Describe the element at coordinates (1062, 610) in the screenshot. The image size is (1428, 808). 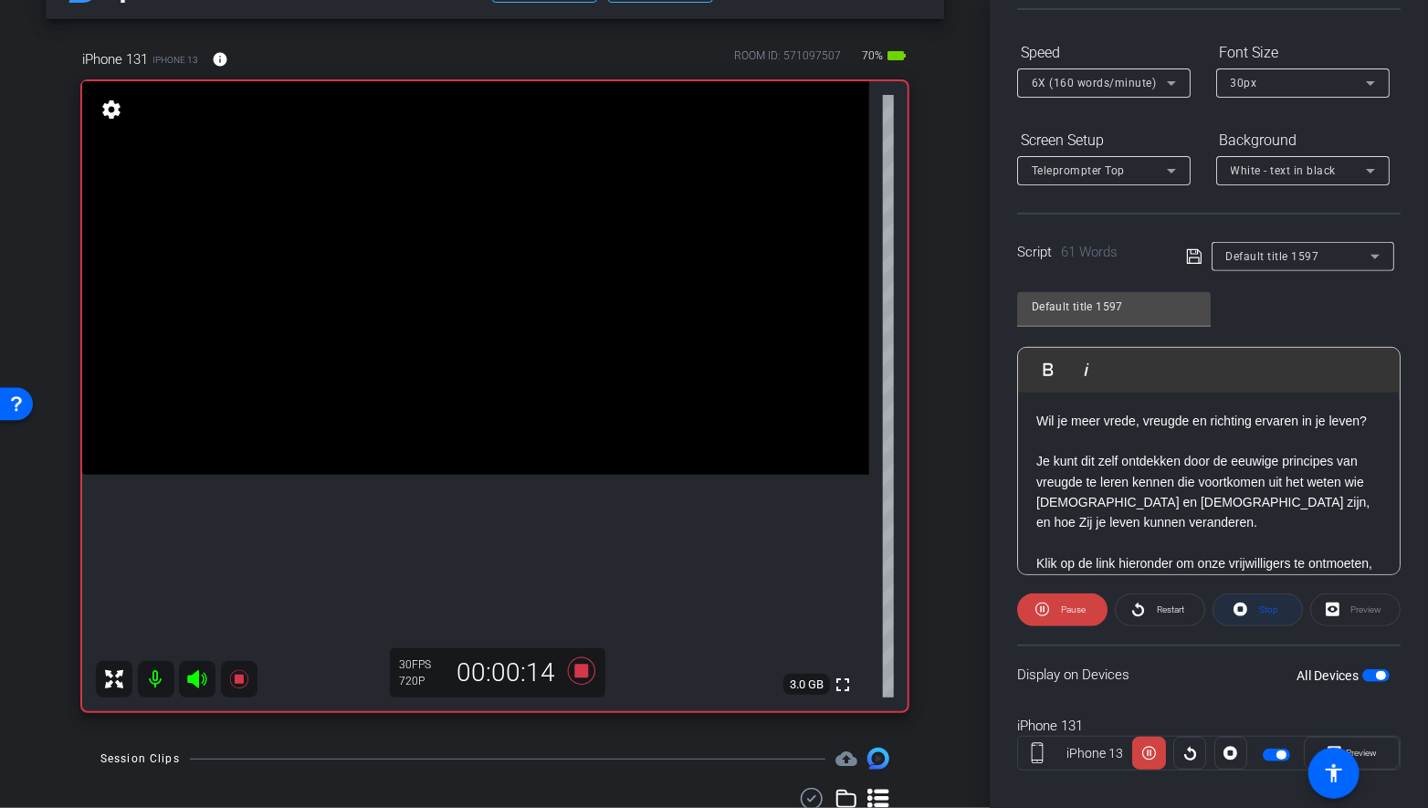
I see `button: Pause` at that location.